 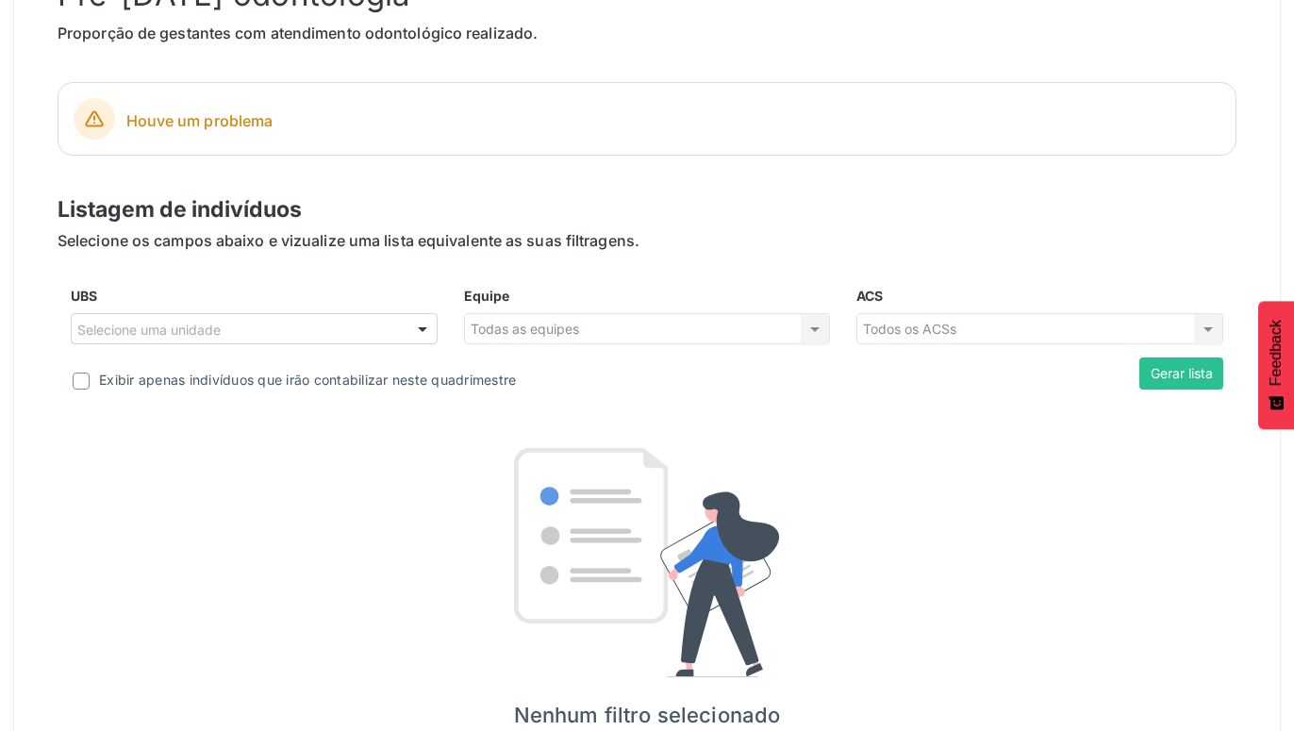 What do you see at coordinates (647, 562) in the screenshot?
I see `img: Imagem de Empty State` at bounding box center [647, 562].